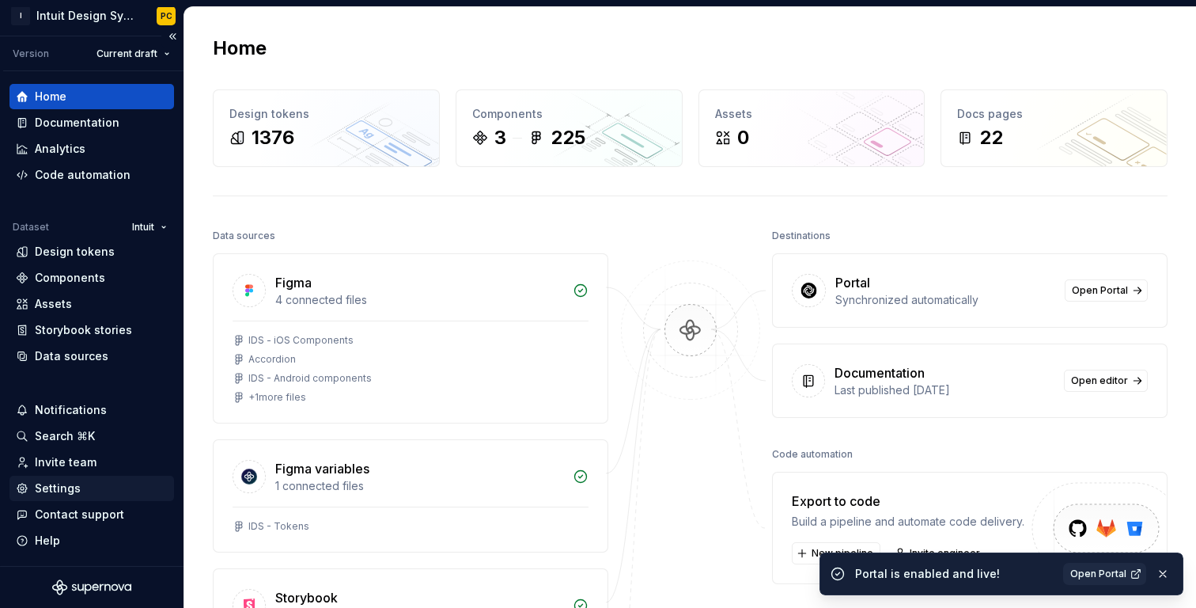 This screenshot has height=608, width=1196. Describe the element at coordinates (278, 526) in the screenshot. I see `div: IDS - Tokens` at that location.